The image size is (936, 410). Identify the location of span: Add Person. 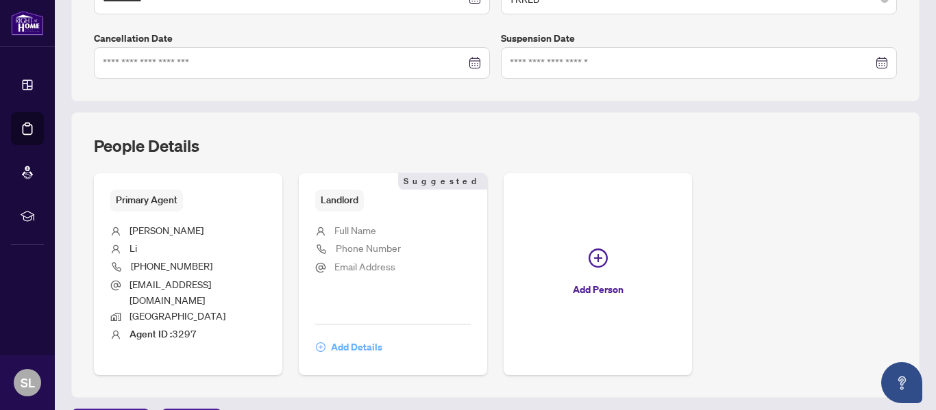
(598, 290).